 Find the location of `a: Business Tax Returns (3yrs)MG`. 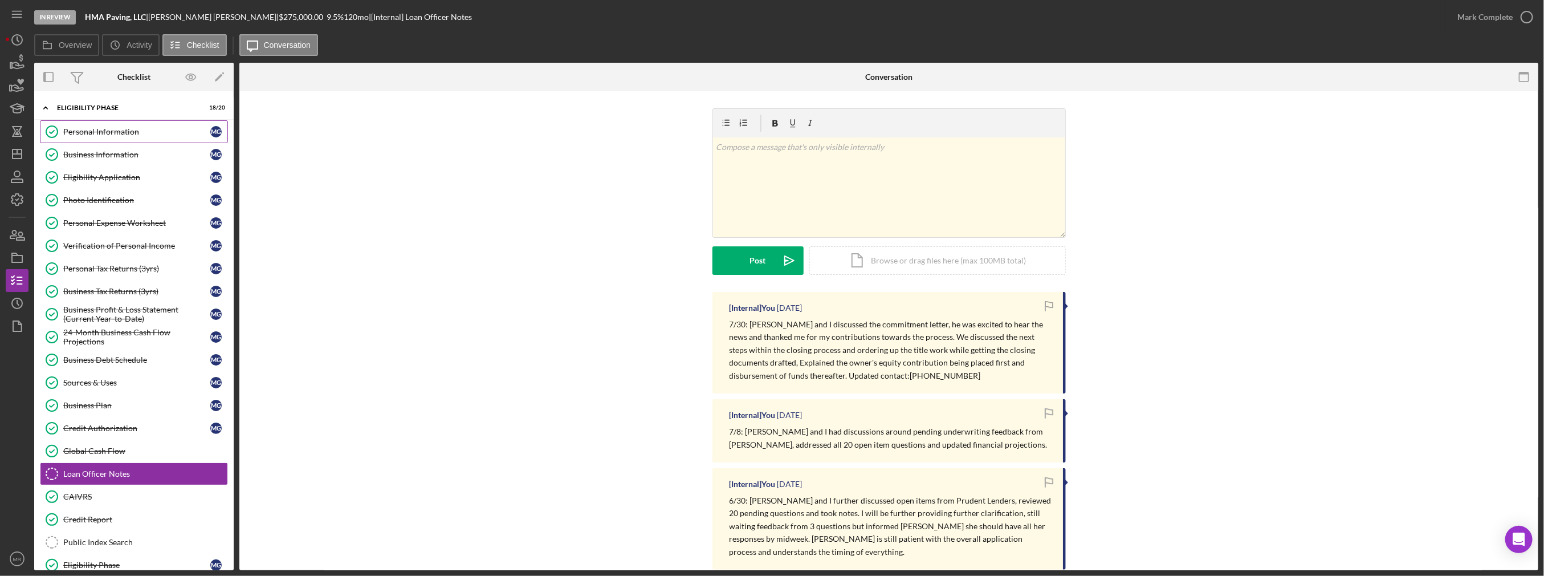

a: Business Tax Returns (3yrs)MG is located at coordinates (134, 291).